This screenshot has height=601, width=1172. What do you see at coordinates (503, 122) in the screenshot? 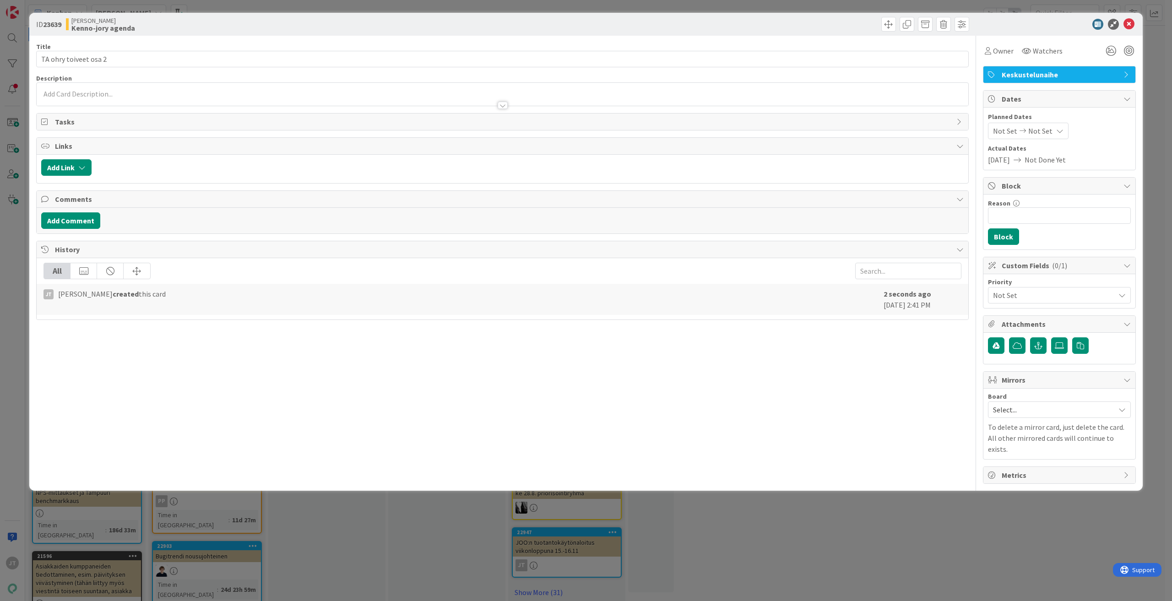
I see `span: Tasks` at bounding box center [503, 122].